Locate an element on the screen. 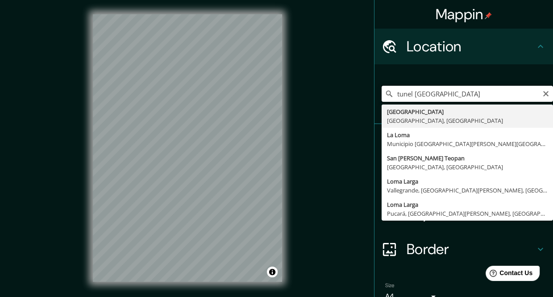 This screenshot has width=553, height=297. label: Size is located at coordinates (389, 285).